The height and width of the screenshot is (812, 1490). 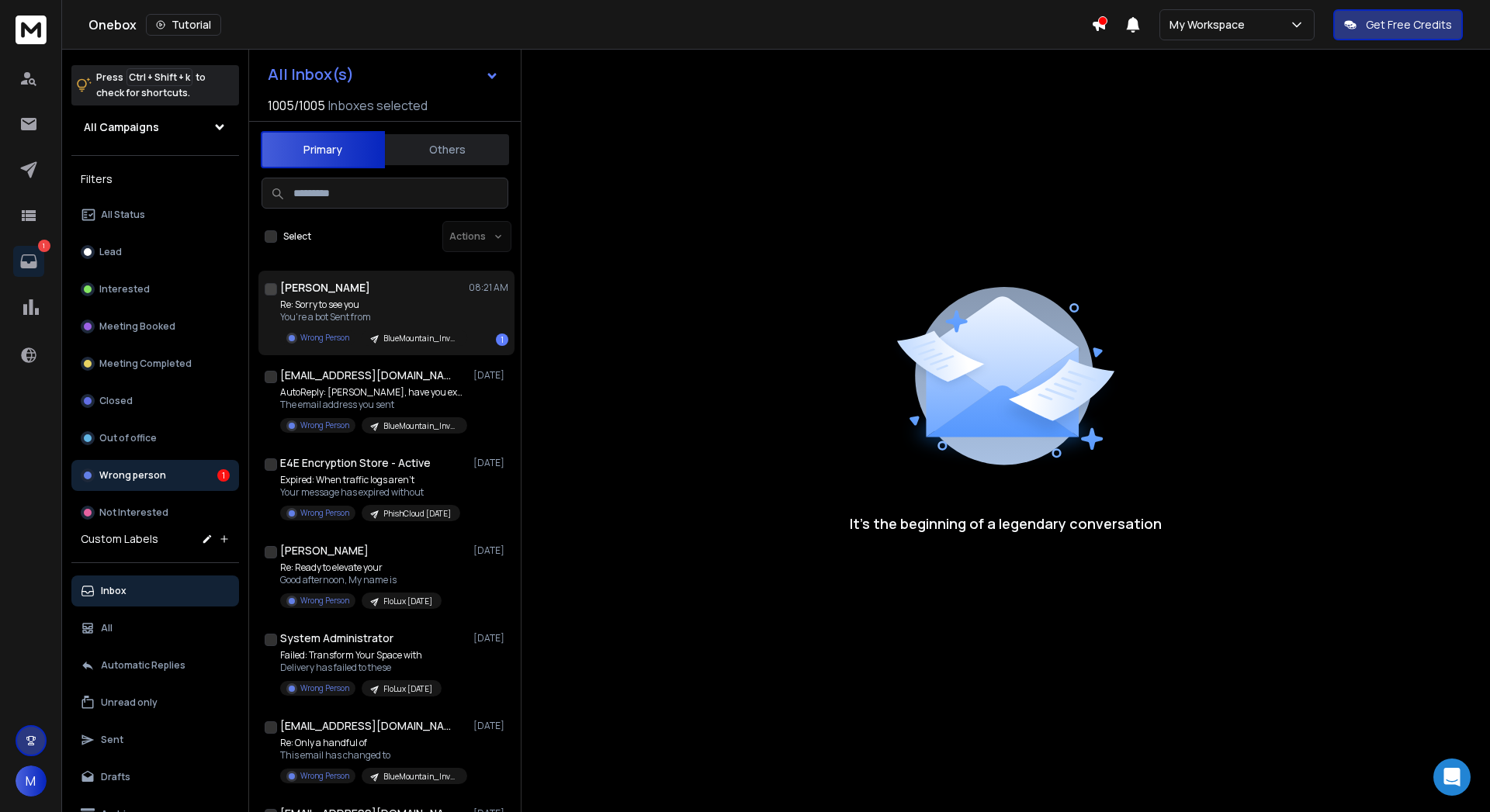 I want to click on button: Lead, so click(x=156, y=252).